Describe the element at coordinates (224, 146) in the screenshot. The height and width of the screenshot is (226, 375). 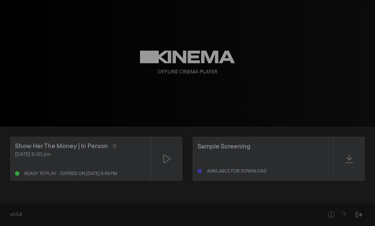
I see `div: Sample Screening` at that location.